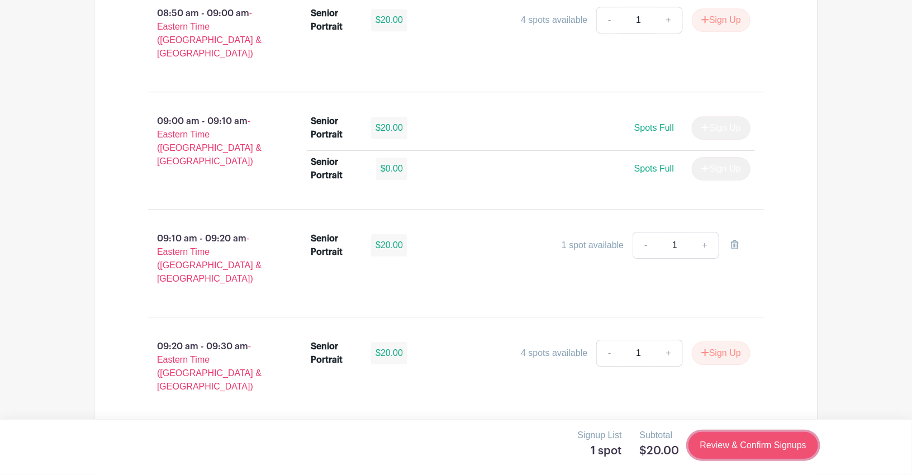 This screenshot has height=475, width=912. Describe the element at coordinates (593, 245) in the screenshot. I see `div: 1 spot available` at that location.